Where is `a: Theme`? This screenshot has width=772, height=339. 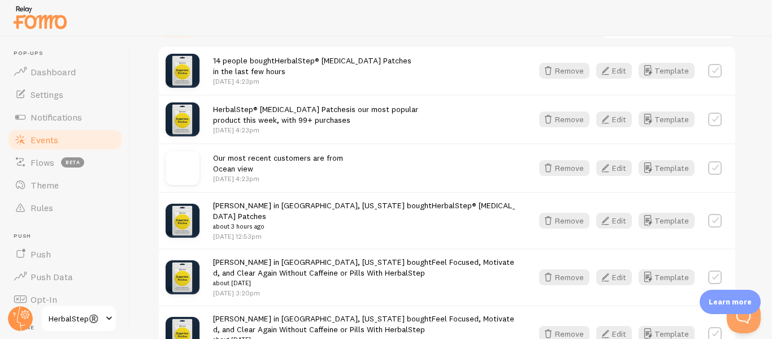 a: Theme is located at coordinates (65, 185).